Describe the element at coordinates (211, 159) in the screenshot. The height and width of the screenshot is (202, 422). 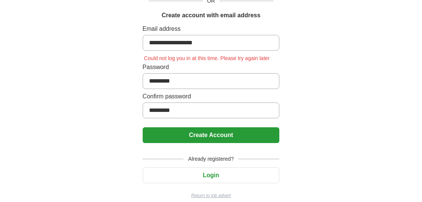
I see `span: Already registered?` at that location.